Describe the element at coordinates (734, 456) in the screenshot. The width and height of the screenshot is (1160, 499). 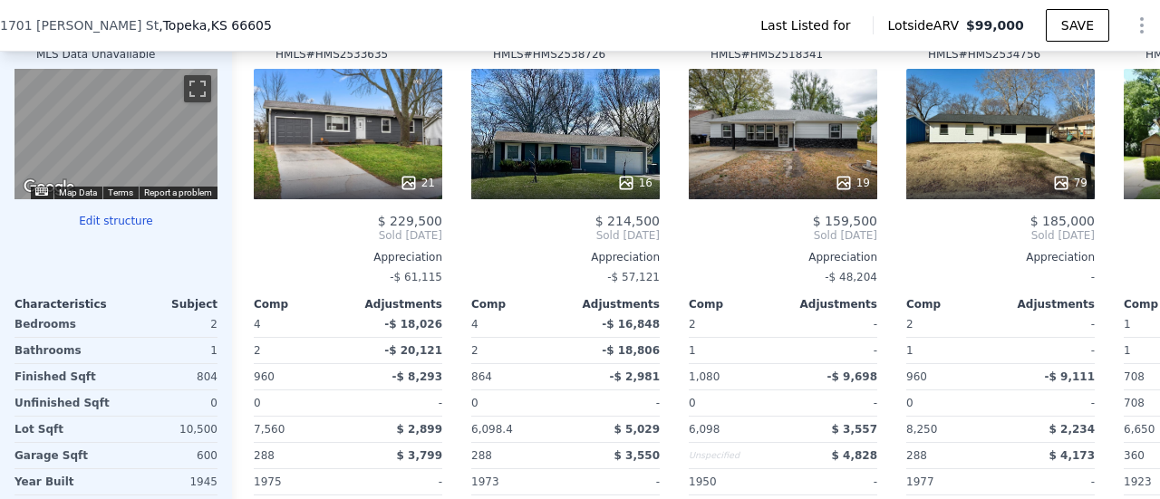
I see `div: Unspecified` at that location.